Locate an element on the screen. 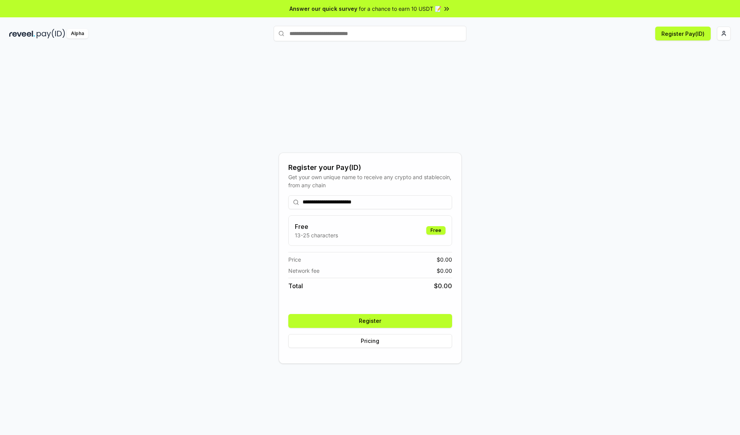 This screenshot has height=435, width=740. p: 13-25 characters is located at coordinates (316, 235).